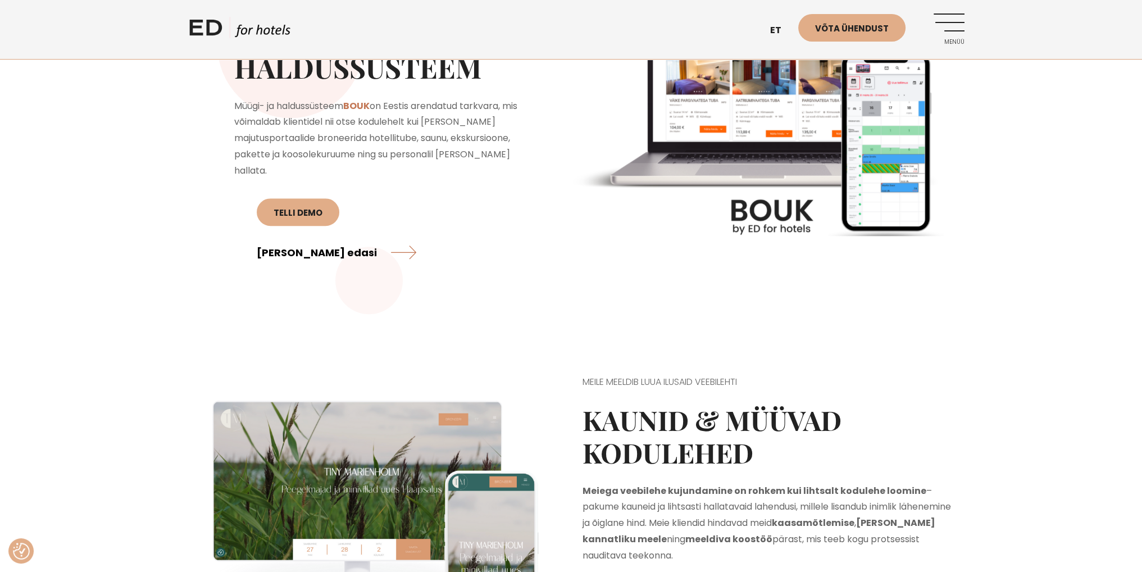 This screenshot has height=572, width=1142. I want to click on strong: kaasamõtlemise, so click(813, 522).